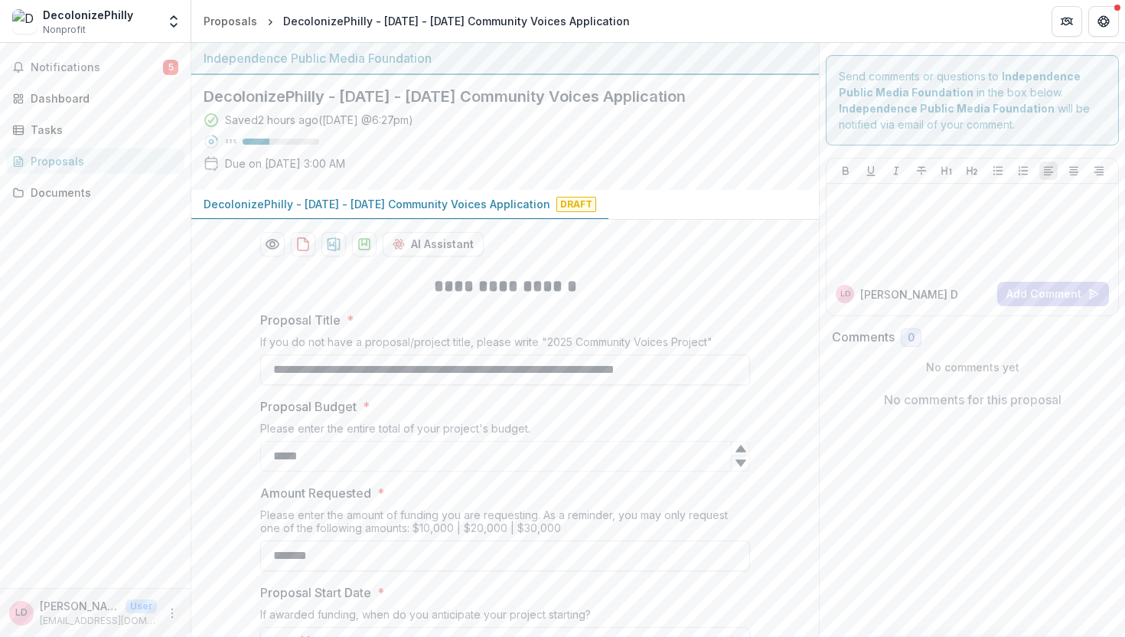 The image size is (1125, 637). Describe the element at coordinates (416, 21) in the screenshot. I see `nav: breadcrumb` at that location.